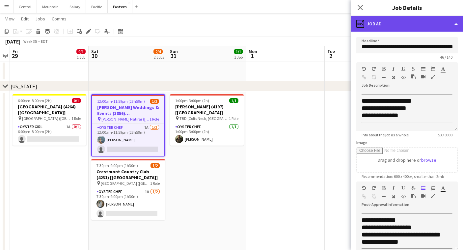 The width and height of the screenshot is (463, 250). What do you see at coordinates (15, 51) in the screenshot?
I see `span: Fri` at bounding box center [15, 51].